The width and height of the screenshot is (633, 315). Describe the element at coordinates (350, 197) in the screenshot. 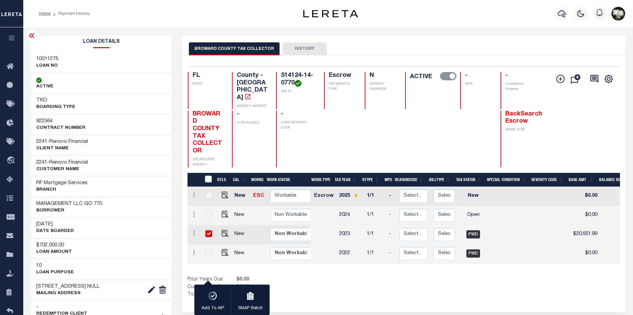

I see `td: 2025` at that location.